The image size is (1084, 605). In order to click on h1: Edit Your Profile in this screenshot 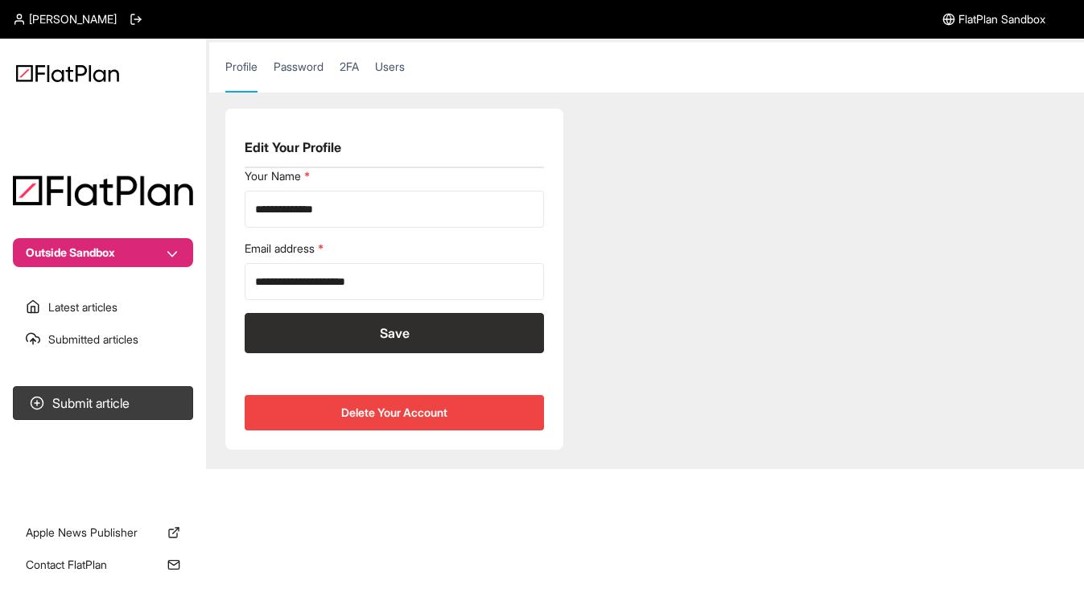, I will do `click(394, 147)`.